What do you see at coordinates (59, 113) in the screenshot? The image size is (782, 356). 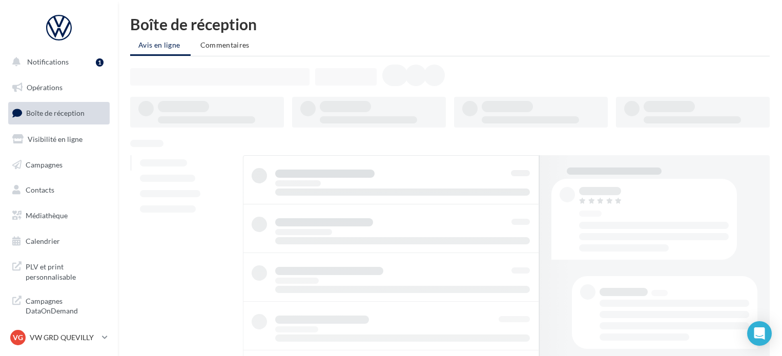 I see `a: Boîte de réception` at bounding box center [59, 113].